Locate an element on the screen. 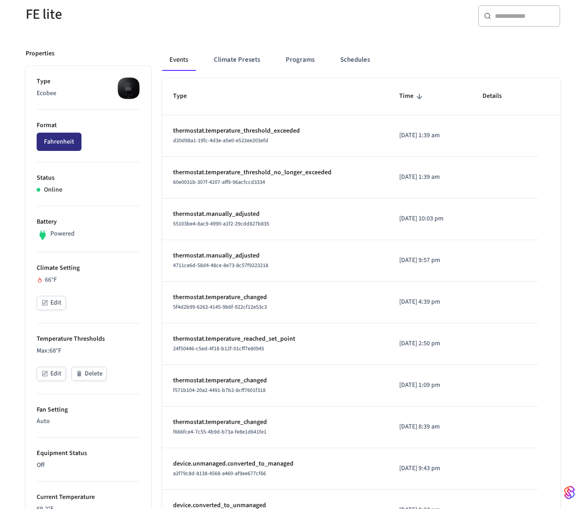  img: ecobee_lite_3 is located at coordinates (129, 88).